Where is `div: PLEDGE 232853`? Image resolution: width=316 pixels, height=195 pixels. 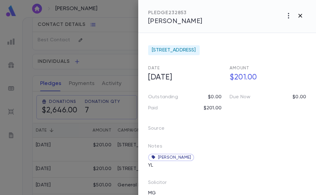 div: PLEDGE 232853 is located at coordinates (175, 13).